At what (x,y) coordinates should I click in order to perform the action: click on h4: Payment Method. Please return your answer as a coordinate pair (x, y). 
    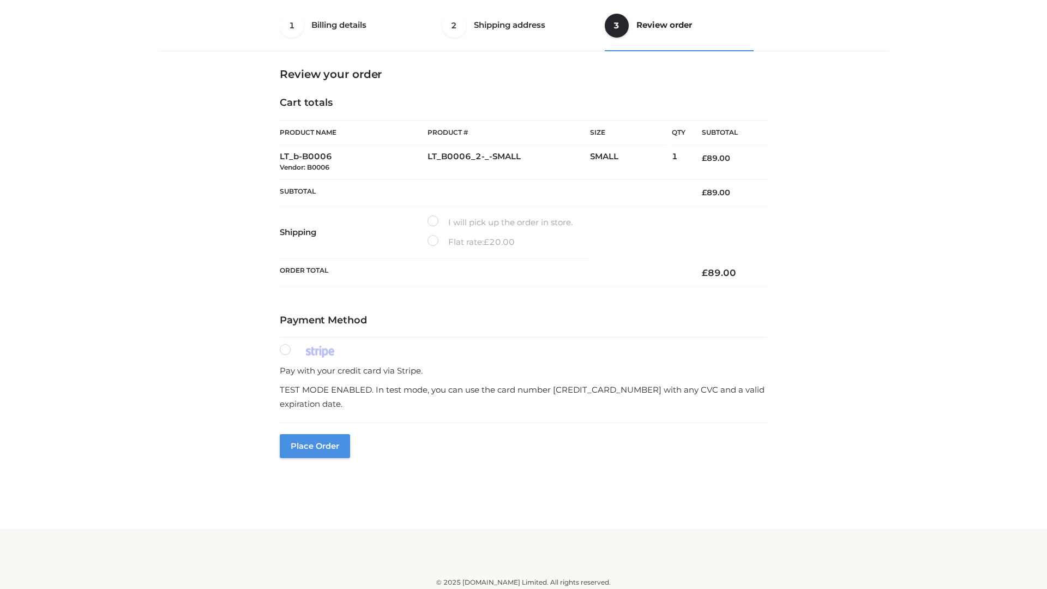
    Looking at the image, I should click on (524, 321).